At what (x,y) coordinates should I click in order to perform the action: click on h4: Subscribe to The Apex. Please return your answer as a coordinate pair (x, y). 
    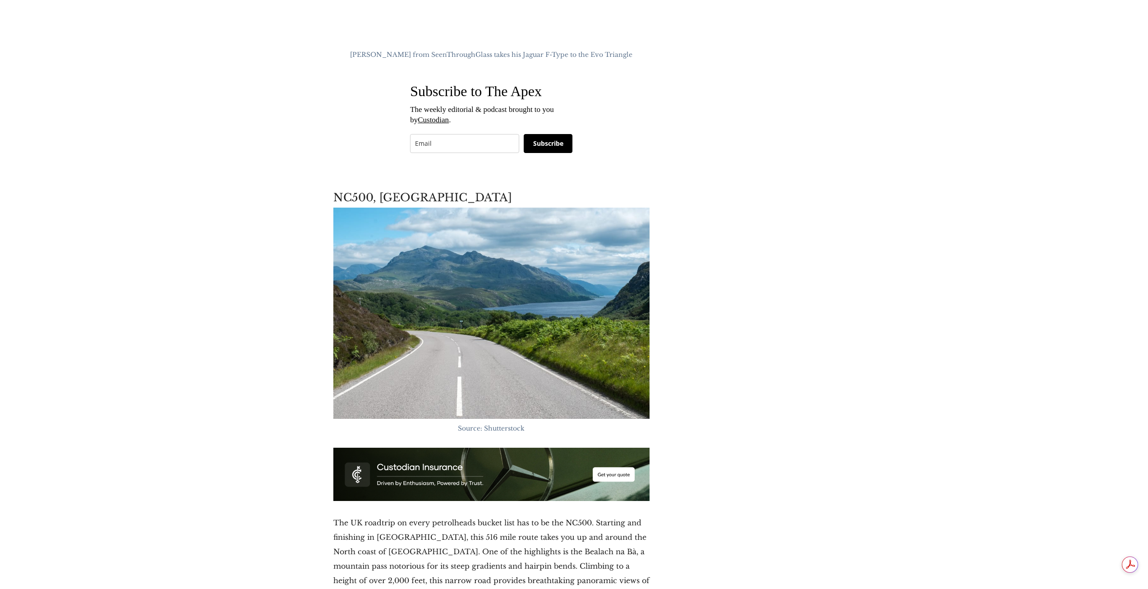
    Looking at the image, I should click on (491, 91).